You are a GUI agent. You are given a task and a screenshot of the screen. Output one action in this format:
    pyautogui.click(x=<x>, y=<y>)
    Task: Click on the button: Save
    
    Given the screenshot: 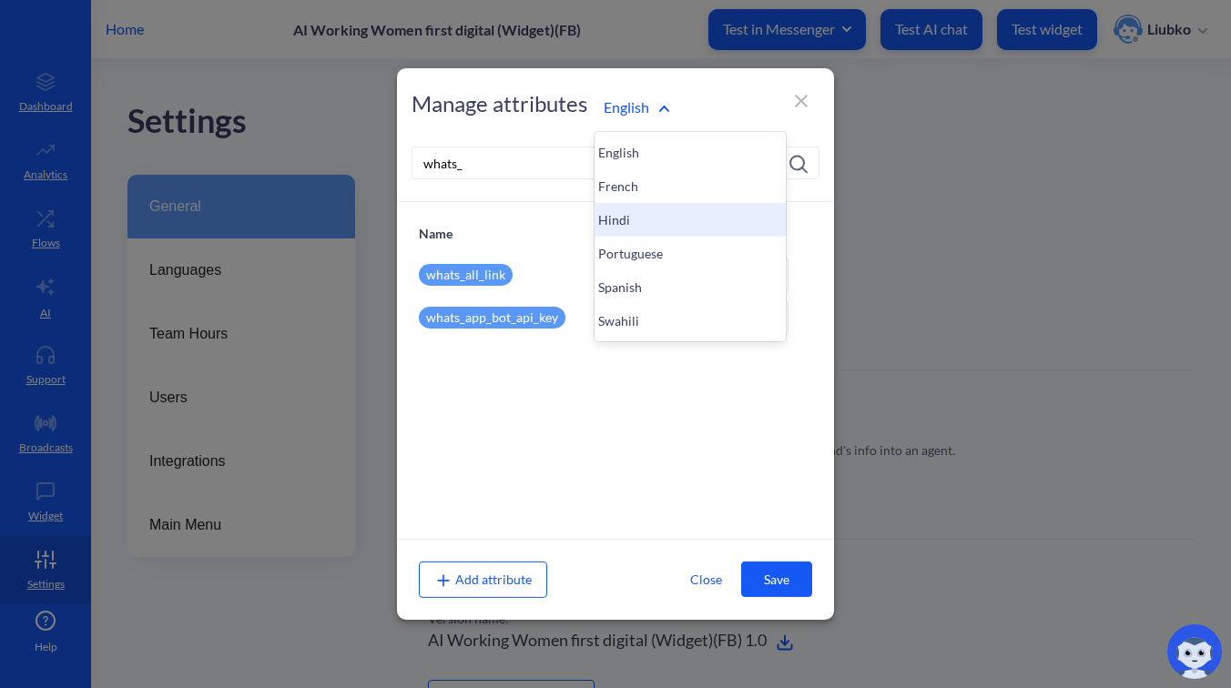 What is the action you would take?
    pyautogui.click(x=777, y=579)
    